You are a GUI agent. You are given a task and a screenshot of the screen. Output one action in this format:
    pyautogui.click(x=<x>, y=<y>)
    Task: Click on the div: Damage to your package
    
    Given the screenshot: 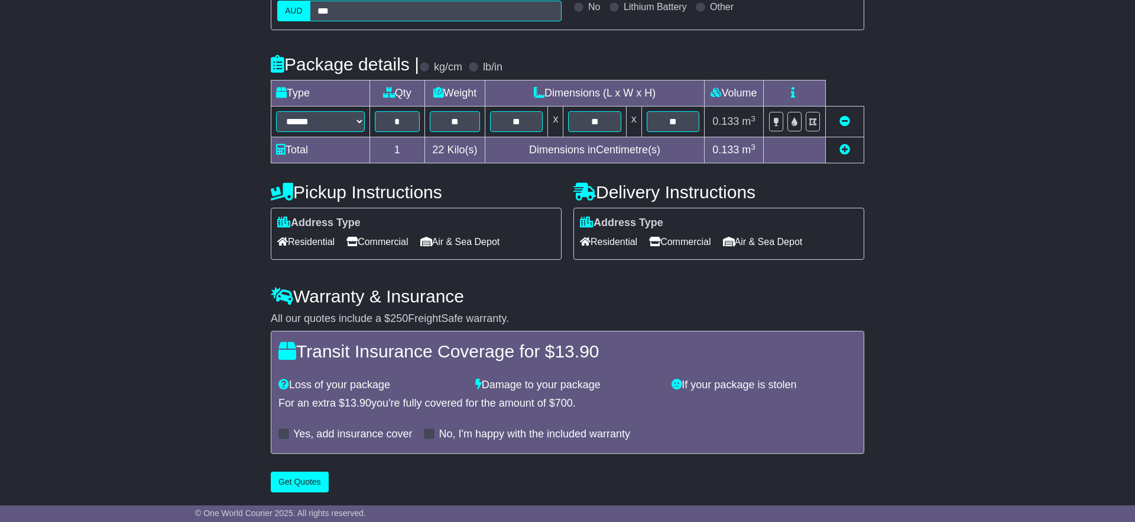 What is the action you would take?
    pyautogui.click(x=568, y=385)
    